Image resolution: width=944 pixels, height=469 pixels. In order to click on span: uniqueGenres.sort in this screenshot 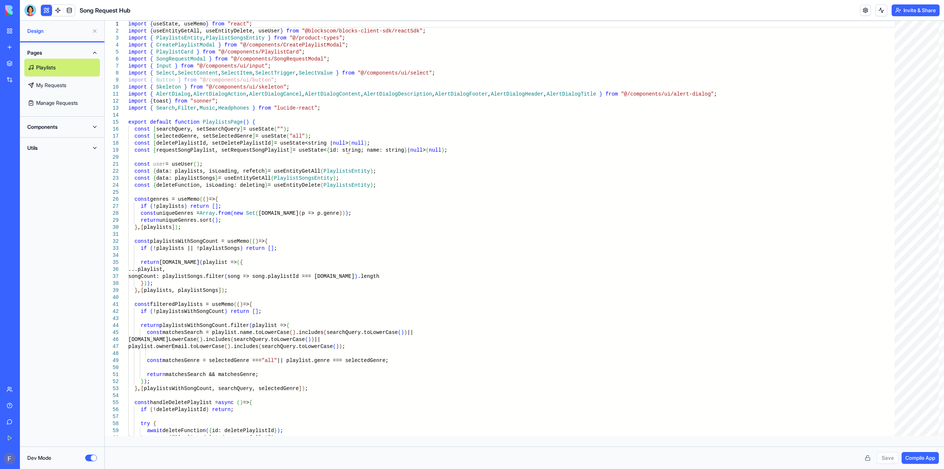, I will do `click(186, 220)`.